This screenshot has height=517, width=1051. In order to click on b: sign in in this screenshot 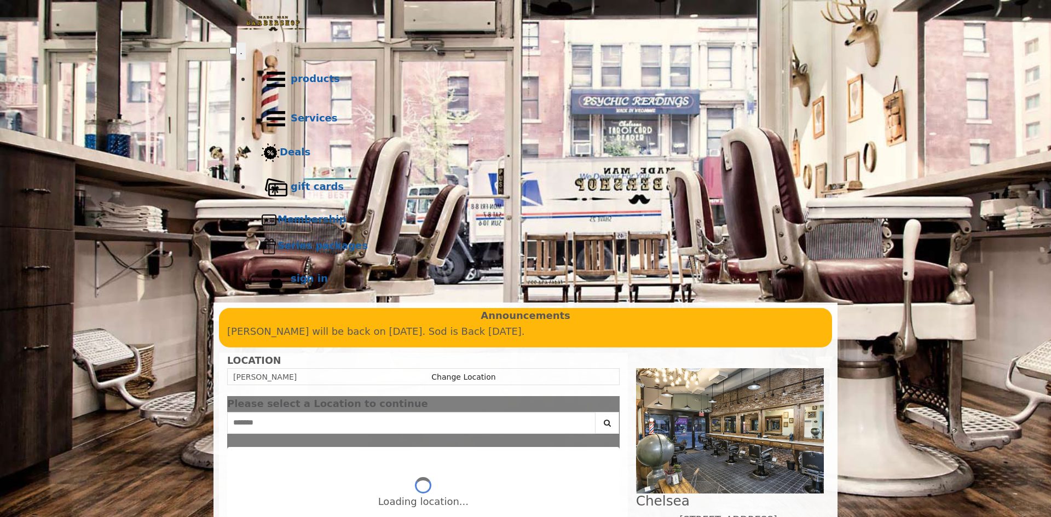, I will do `click(309, 278)`.